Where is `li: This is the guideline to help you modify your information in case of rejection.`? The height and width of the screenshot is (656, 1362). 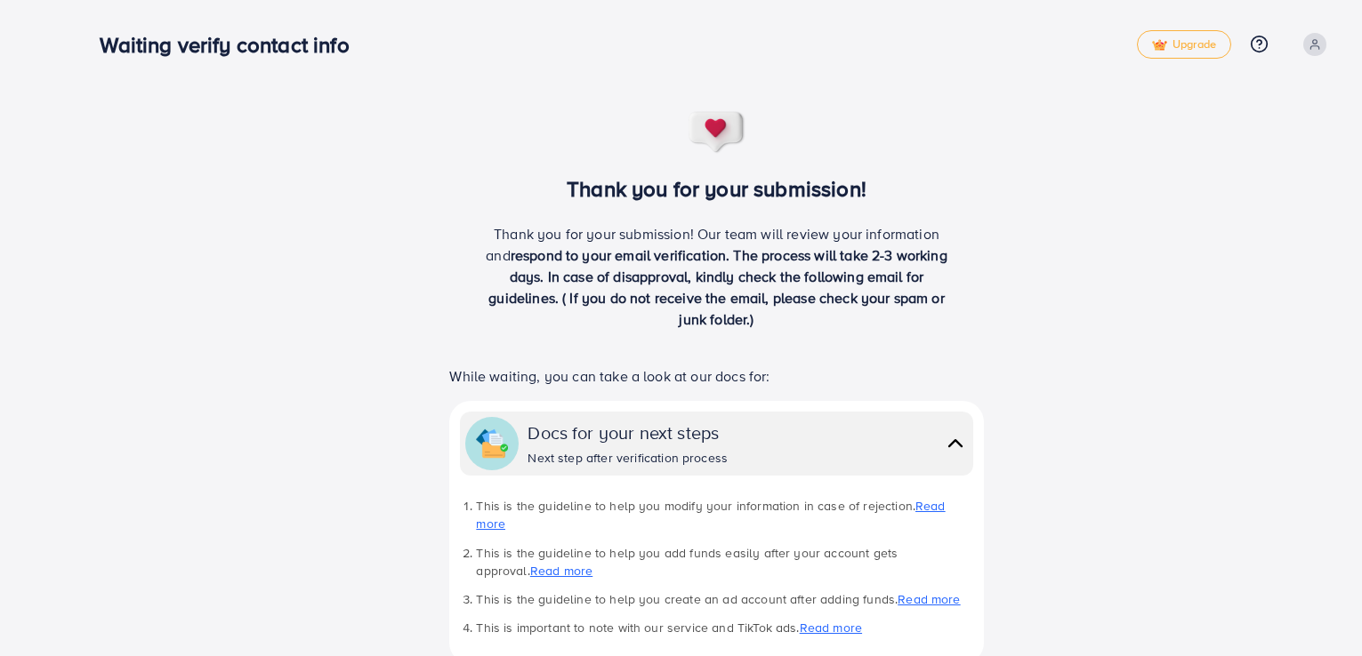
li: This is the guideline to help you modify your information in case of rejection. is located at coordinates (724, 515).